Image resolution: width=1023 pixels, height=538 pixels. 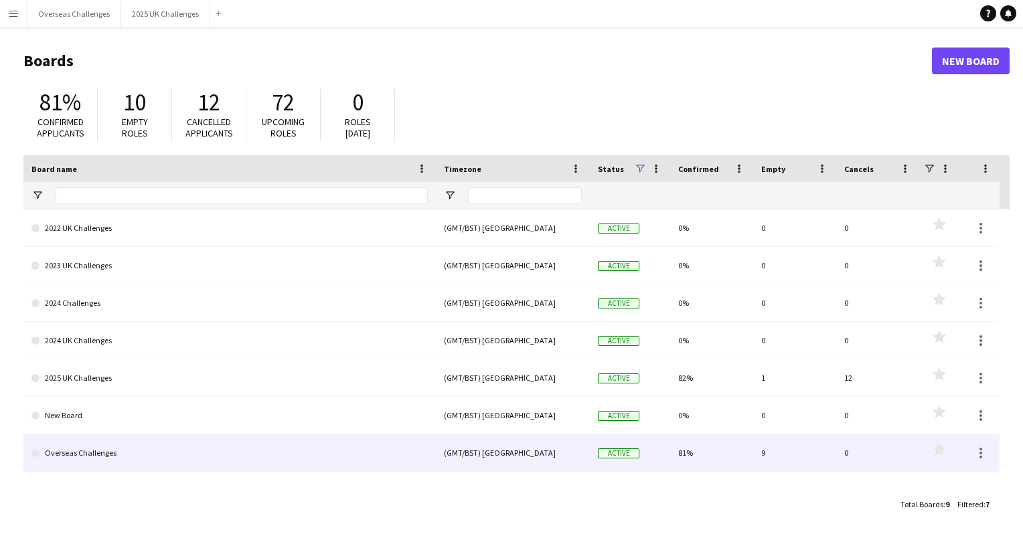 I want to click on a: Overseas Challenges, so click(x=230, y=453).